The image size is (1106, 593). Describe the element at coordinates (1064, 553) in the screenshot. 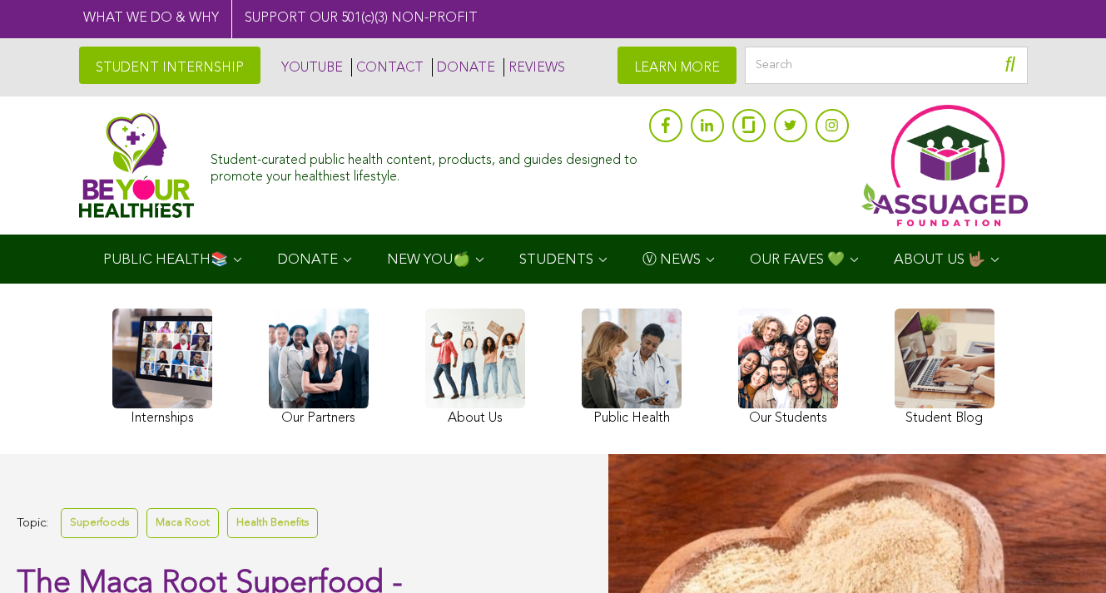

I see `div: Chat Widget` at that location.